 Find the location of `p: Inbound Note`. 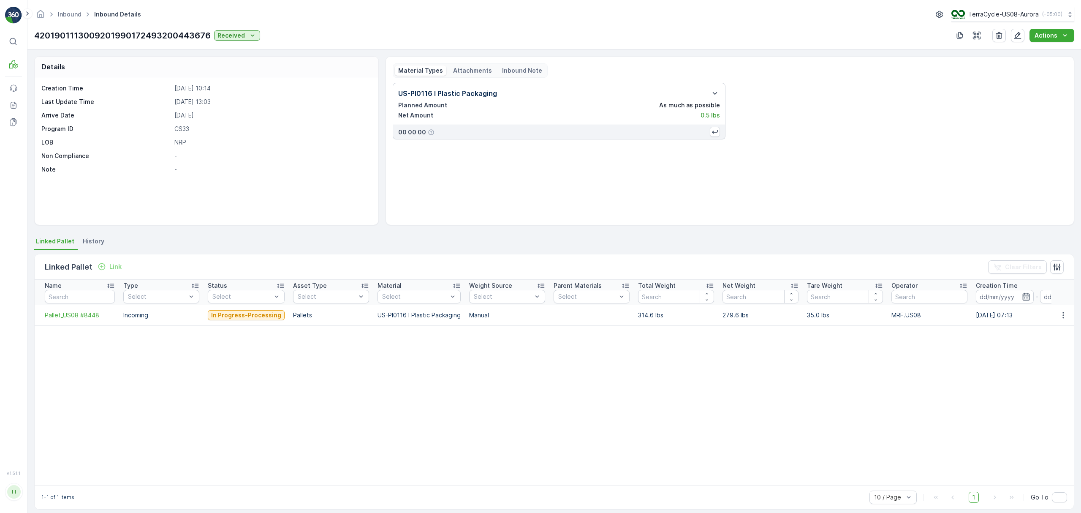

p: Inbound Note is located at coordinates (522, 71).